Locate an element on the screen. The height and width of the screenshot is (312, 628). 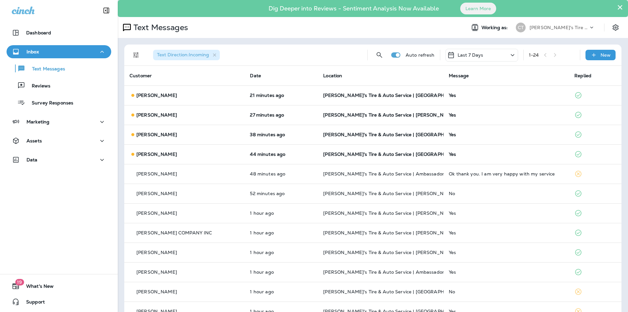
p: Oct 8, 2025 08:41 AM is located at coordinates (281, 95).